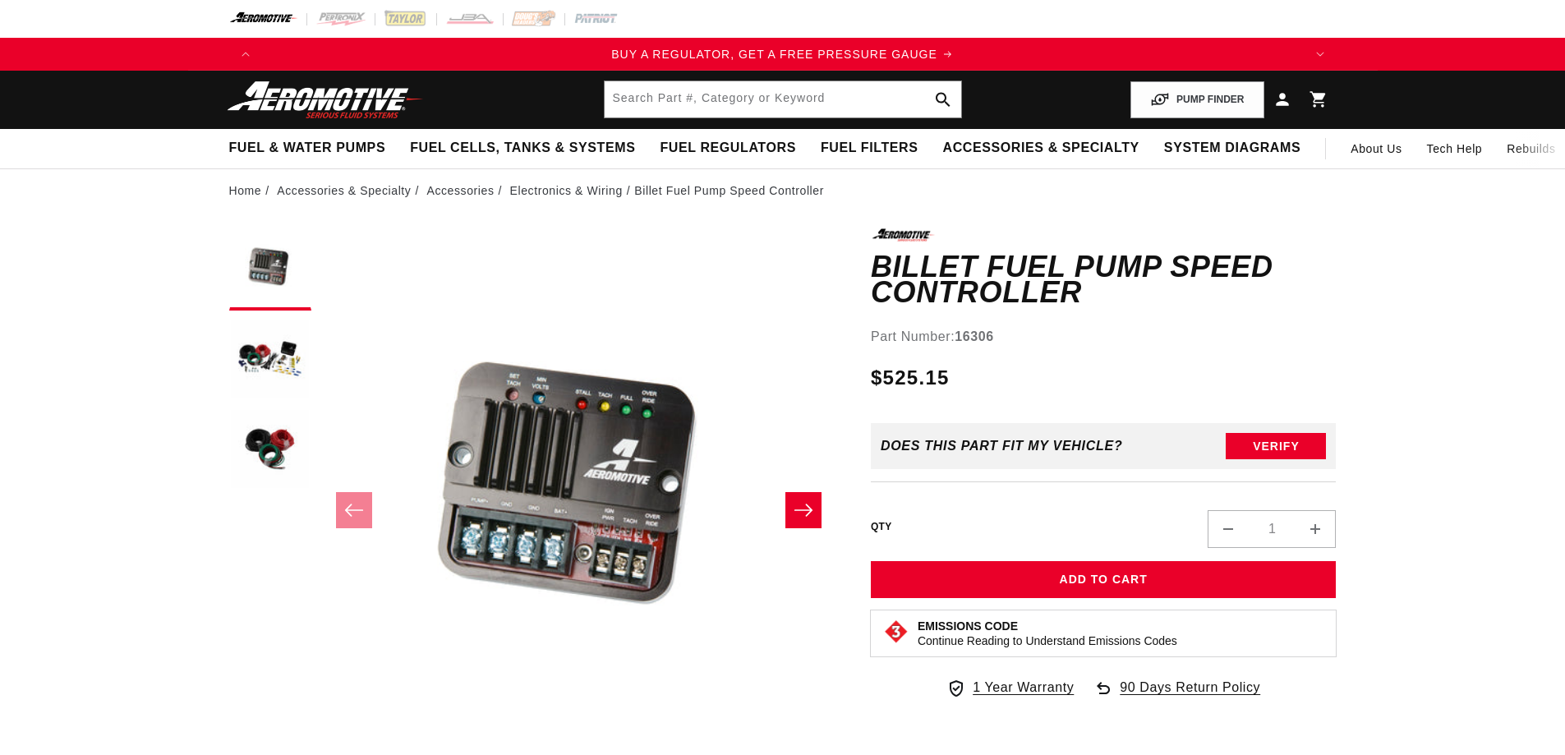  Describe the element at coordinates (1189, 696) in the screenshot. I see `span: 90 Days Return Policy` at that location.